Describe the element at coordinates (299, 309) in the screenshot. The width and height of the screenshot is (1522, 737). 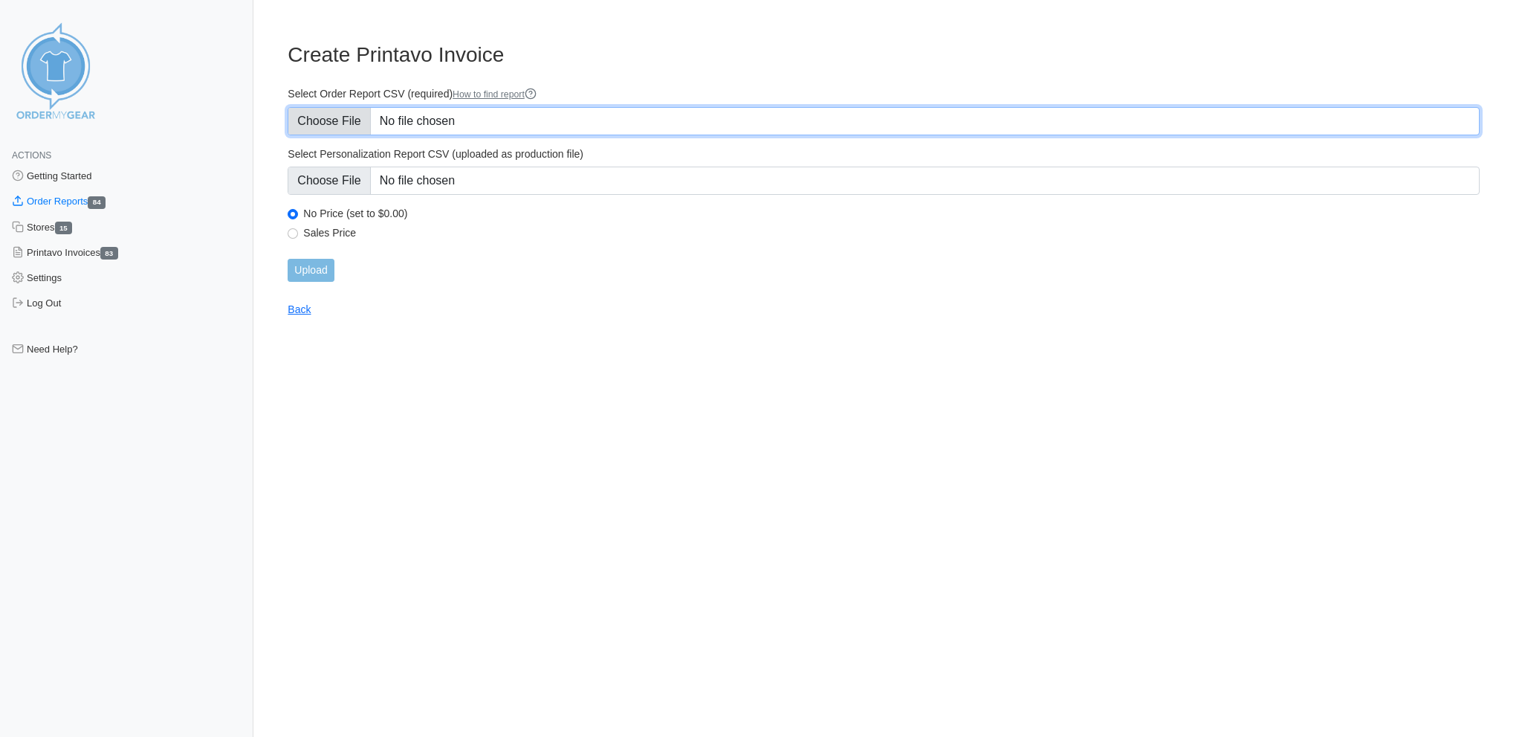
I see `a: Back` at that location.